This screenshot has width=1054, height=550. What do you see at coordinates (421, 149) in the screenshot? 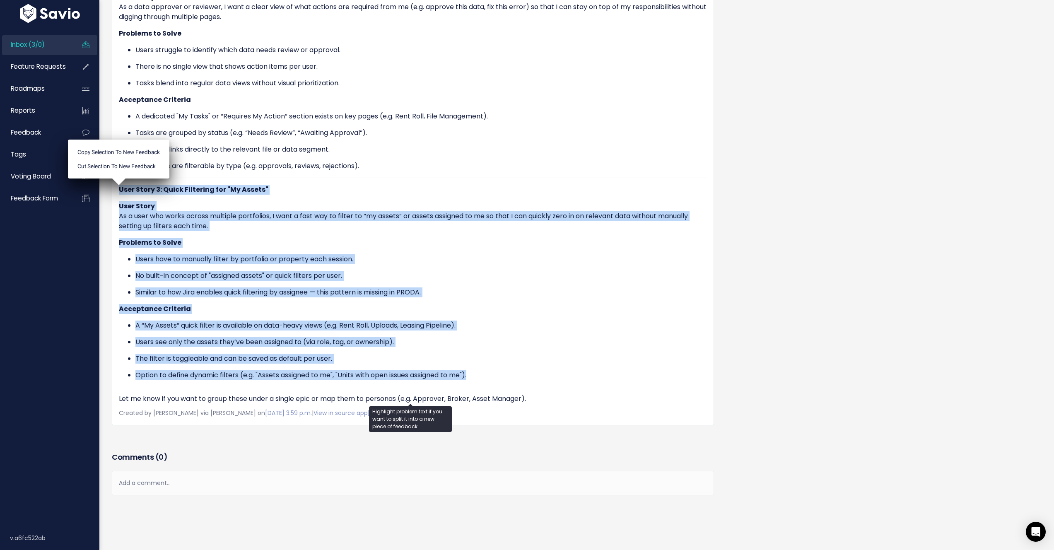
I see `p: Each task links directly to the relevant file or data segment.` at bounding box center [421, 149].